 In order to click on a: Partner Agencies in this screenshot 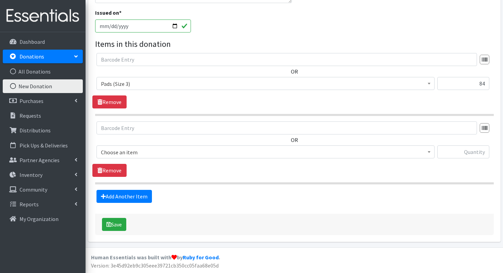, I will do `click(43, 160)`.